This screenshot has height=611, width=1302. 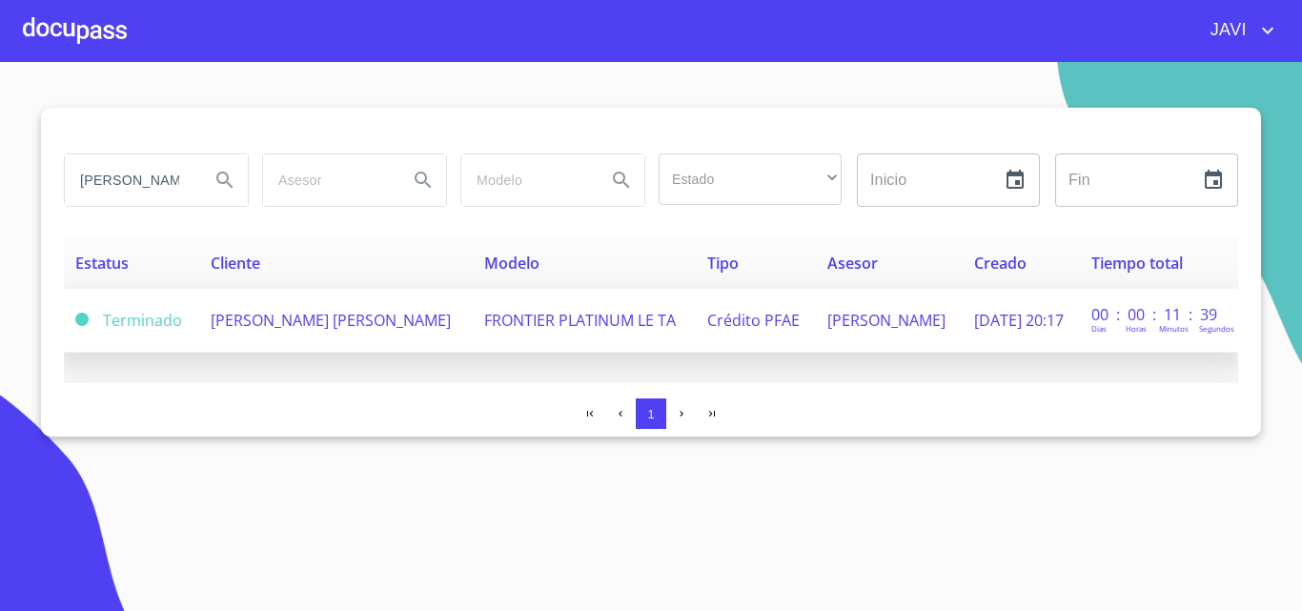 What do you see at coordinates (1000, 263) in the screenshot?
I see `span: Creado` at bounding box center [1000, 263].